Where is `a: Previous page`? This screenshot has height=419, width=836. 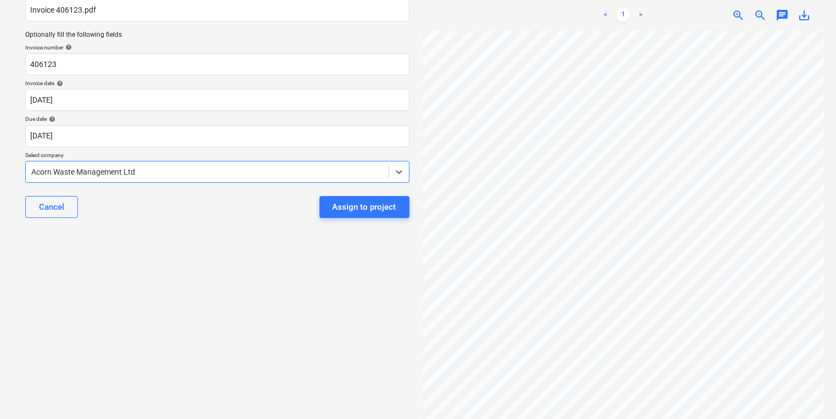
a: Previous page is located at coordinates (606, 15).